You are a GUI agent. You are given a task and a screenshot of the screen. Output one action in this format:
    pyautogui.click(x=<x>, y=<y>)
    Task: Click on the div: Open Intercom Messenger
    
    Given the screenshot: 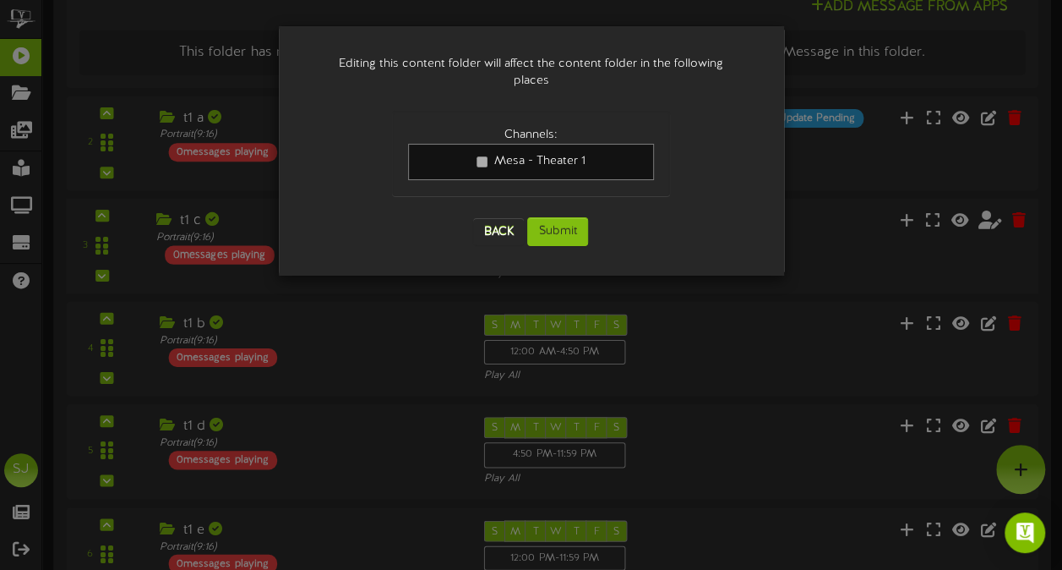 What is the action you would take?
    pyautogui.click(x=1025, y=532)
    